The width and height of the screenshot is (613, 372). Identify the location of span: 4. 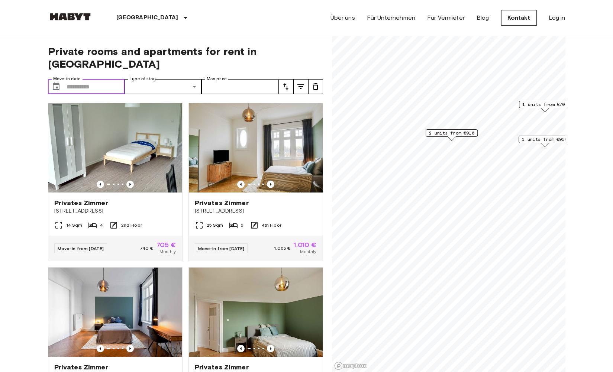
(101, 225).